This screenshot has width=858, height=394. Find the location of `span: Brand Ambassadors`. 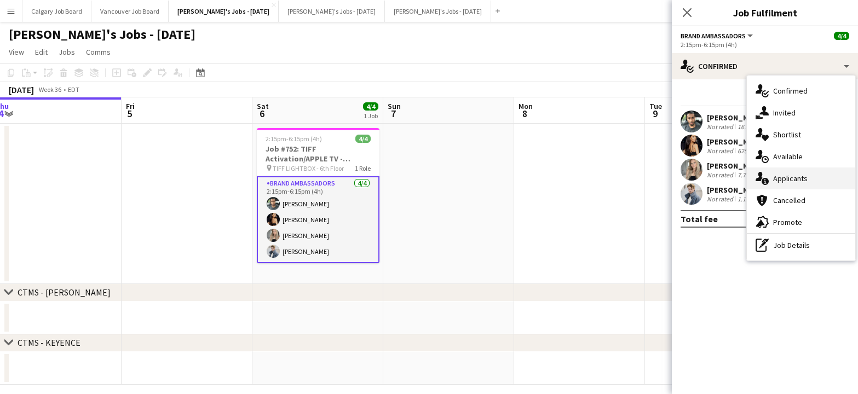

span: Brand Ambassadors is located at coordinates (713, 36).